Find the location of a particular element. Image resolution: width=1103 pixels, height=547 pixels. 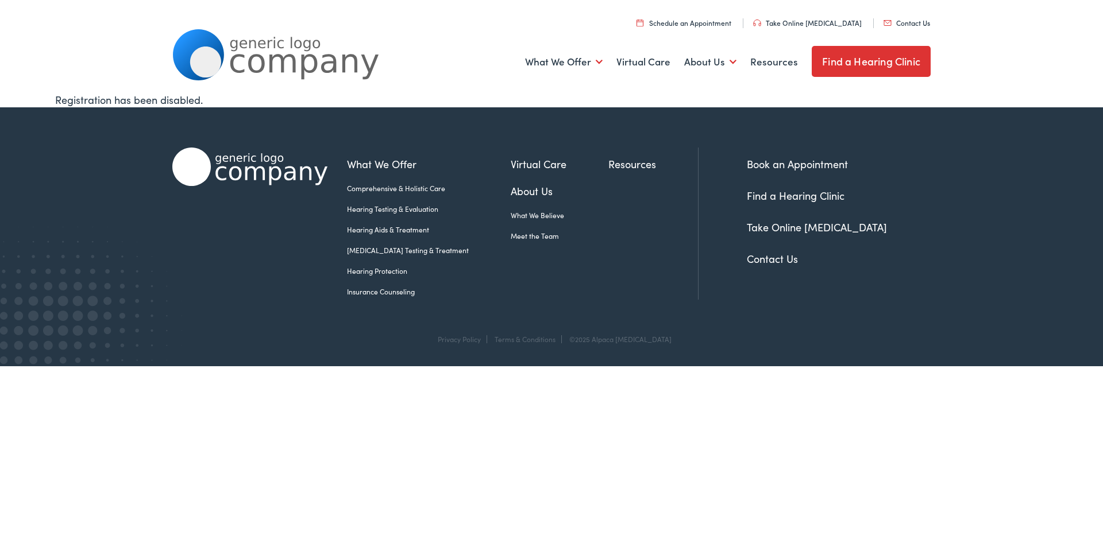

a: Insurance Counseling is located at coordinates (428, 292).